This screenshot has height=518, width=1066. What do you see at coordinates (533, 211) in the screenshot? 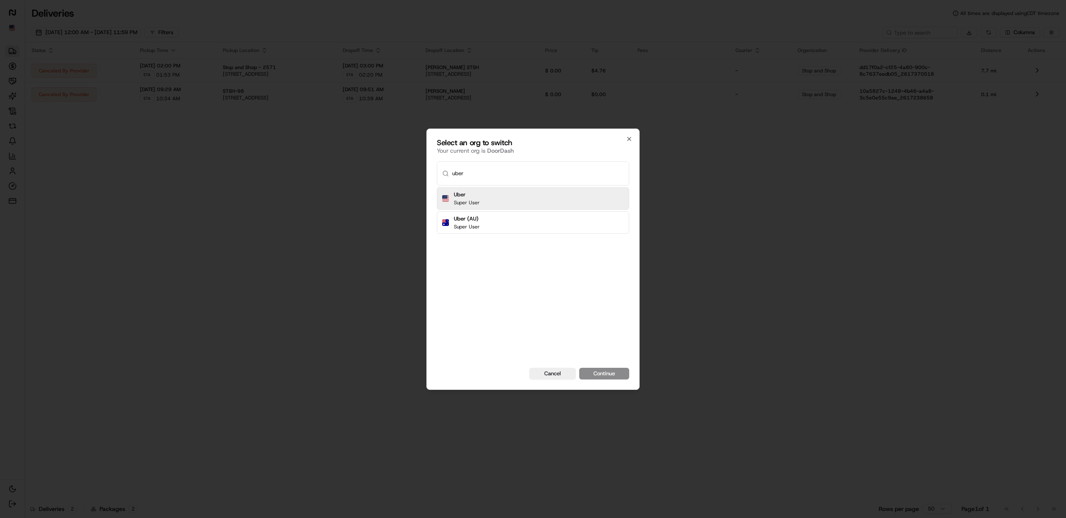
I see `div: Suggestions` at bounding box center [533, 211].